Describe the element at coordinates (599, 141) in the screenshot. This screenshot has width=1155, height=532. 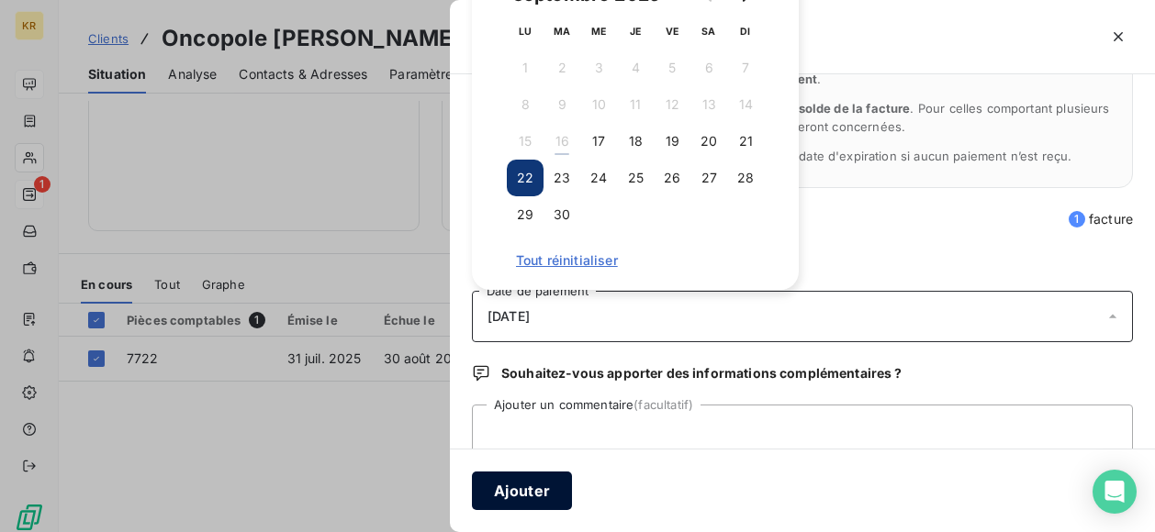
I see `button: 17` at that location.